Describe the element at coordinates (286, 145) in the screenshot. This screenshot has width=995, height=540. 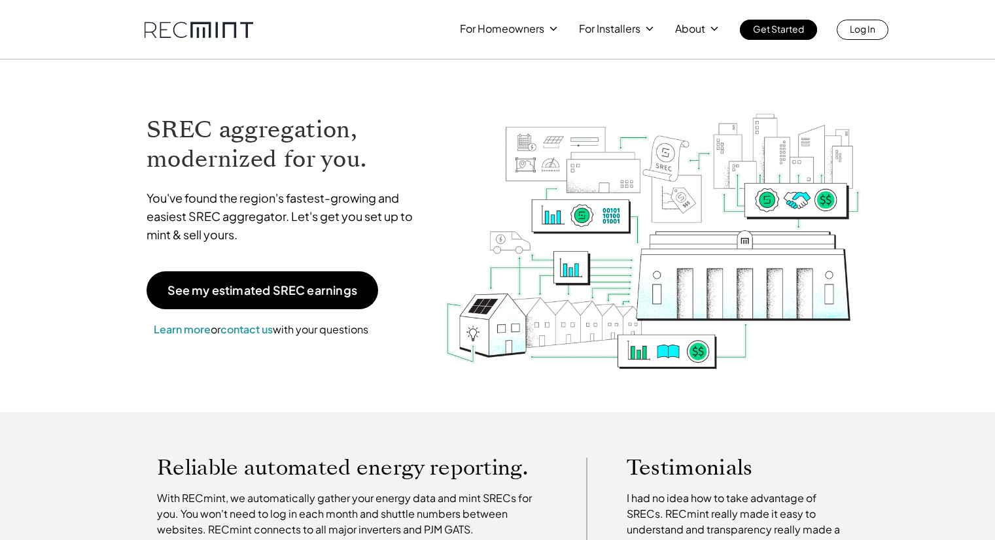
I see `h1: SREC aggregation, modernized for you.` at that location.